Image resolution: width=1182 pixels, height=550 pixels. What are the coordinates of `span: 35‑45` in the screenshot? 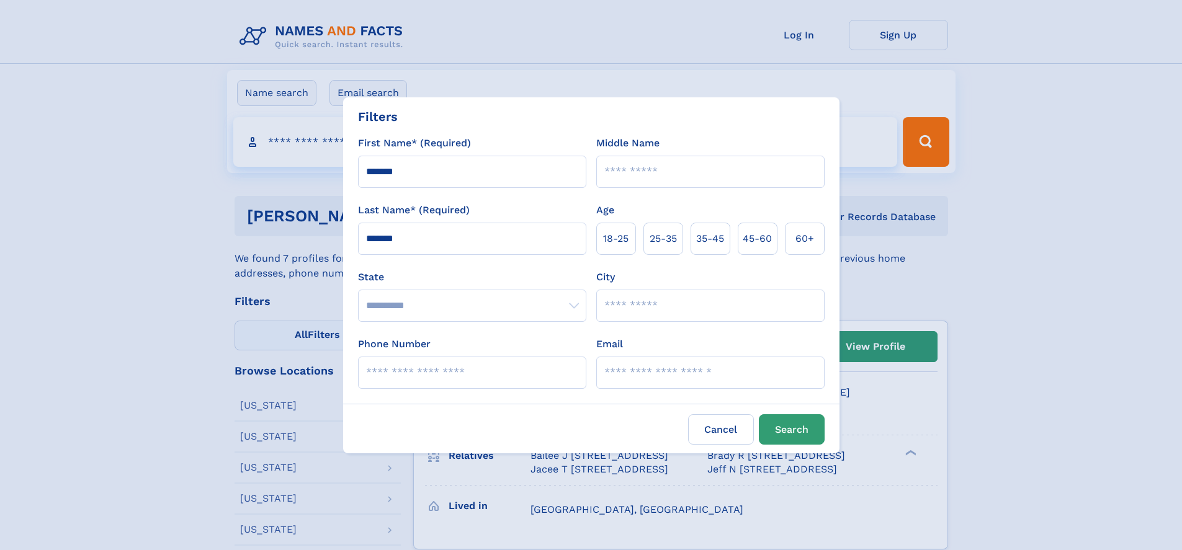 It's located at (710, 239).